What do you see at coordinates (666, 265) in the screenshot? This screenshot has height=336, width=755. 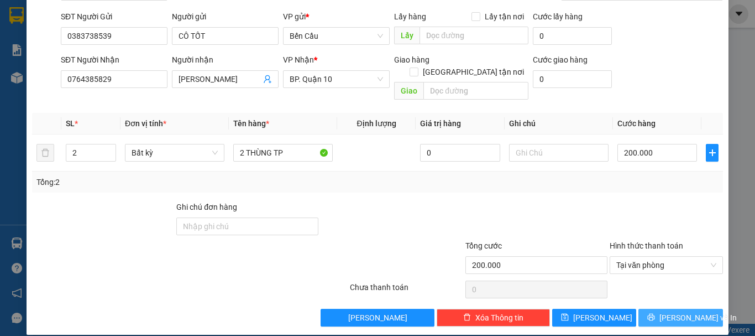 I see `span: Tại văn phòng` at bounding box center [666, 265].